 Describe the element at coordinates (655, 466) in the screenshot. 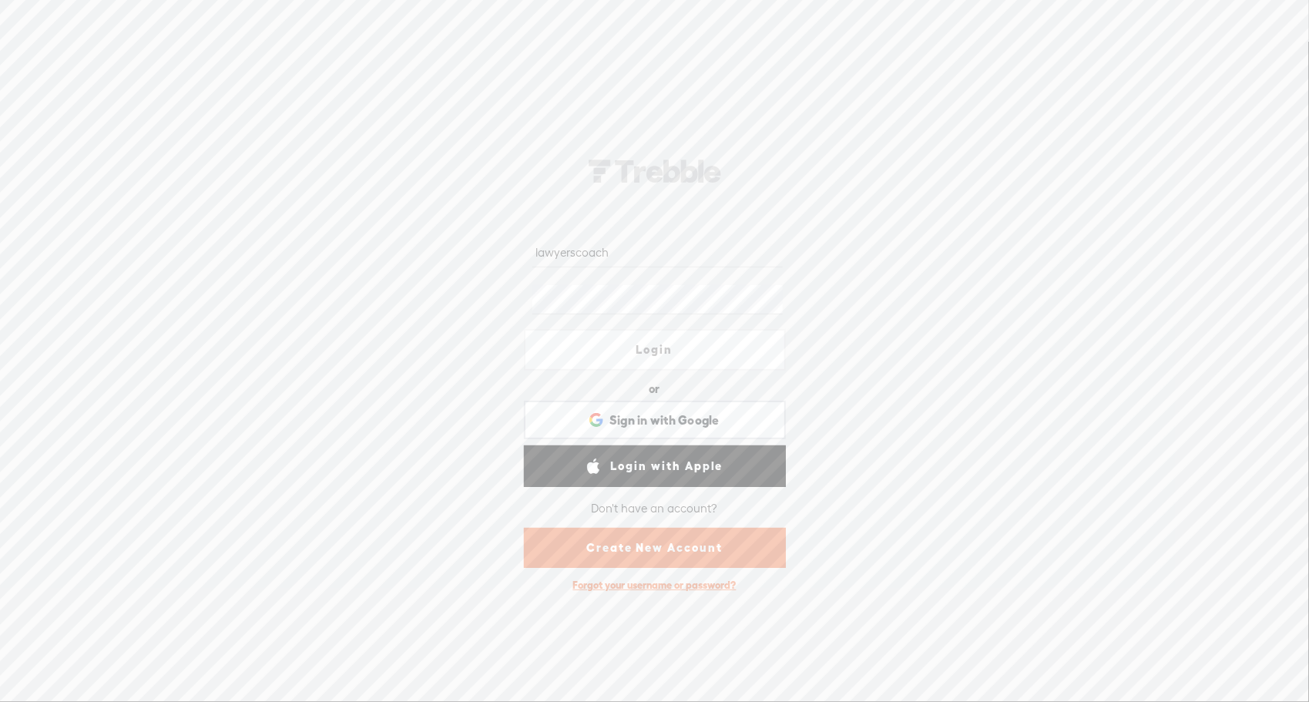

I see `a: Login with Apple` at that location.